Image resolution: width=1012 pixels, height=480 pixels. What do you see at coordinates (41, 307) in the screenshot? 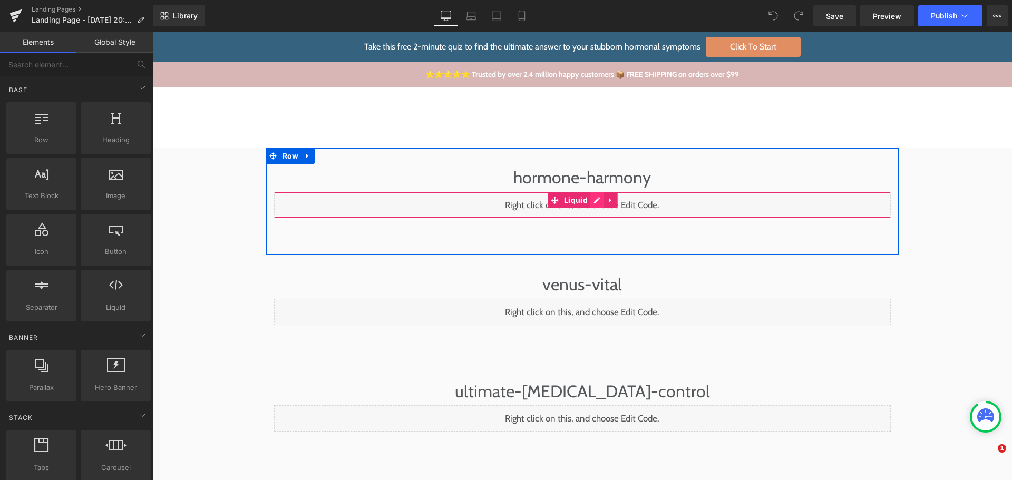
I see `span: Separator` at bounding box center [41, 307].